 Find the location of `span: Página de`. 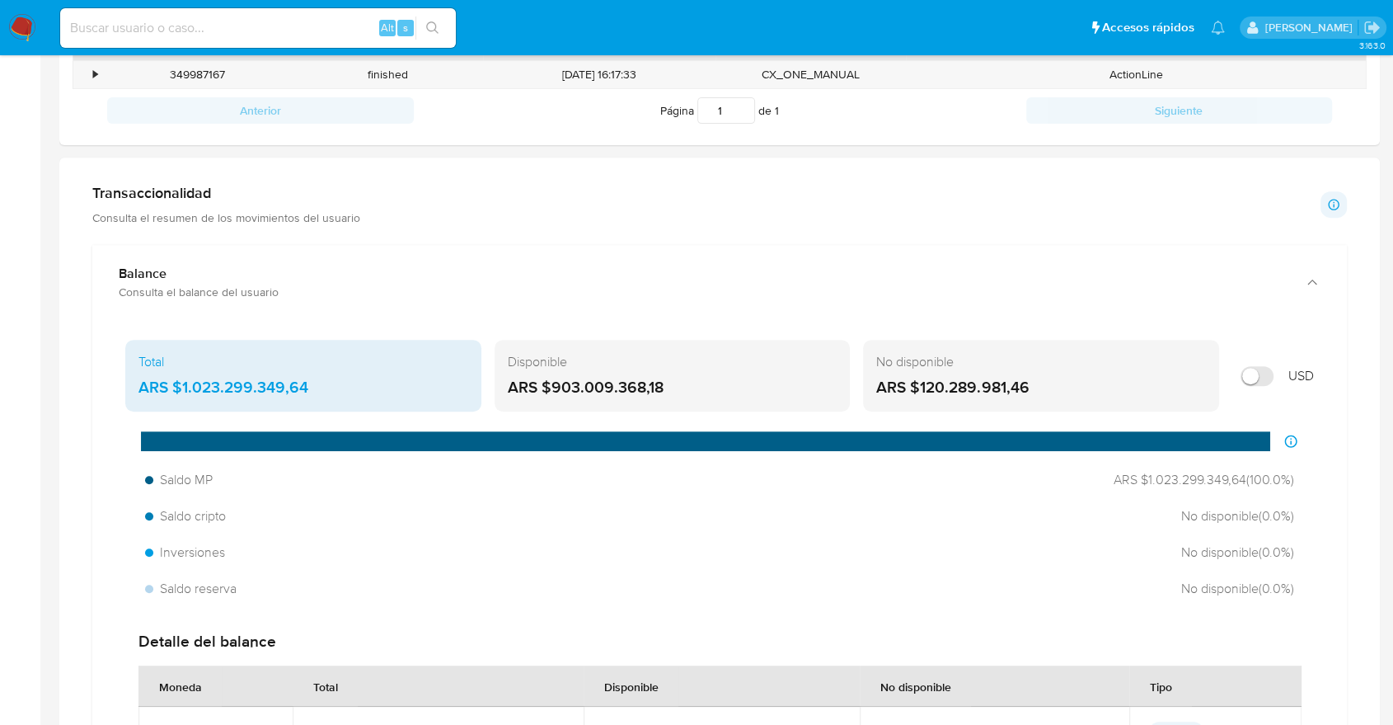

span: Página de is located at coordinates (720, 110).